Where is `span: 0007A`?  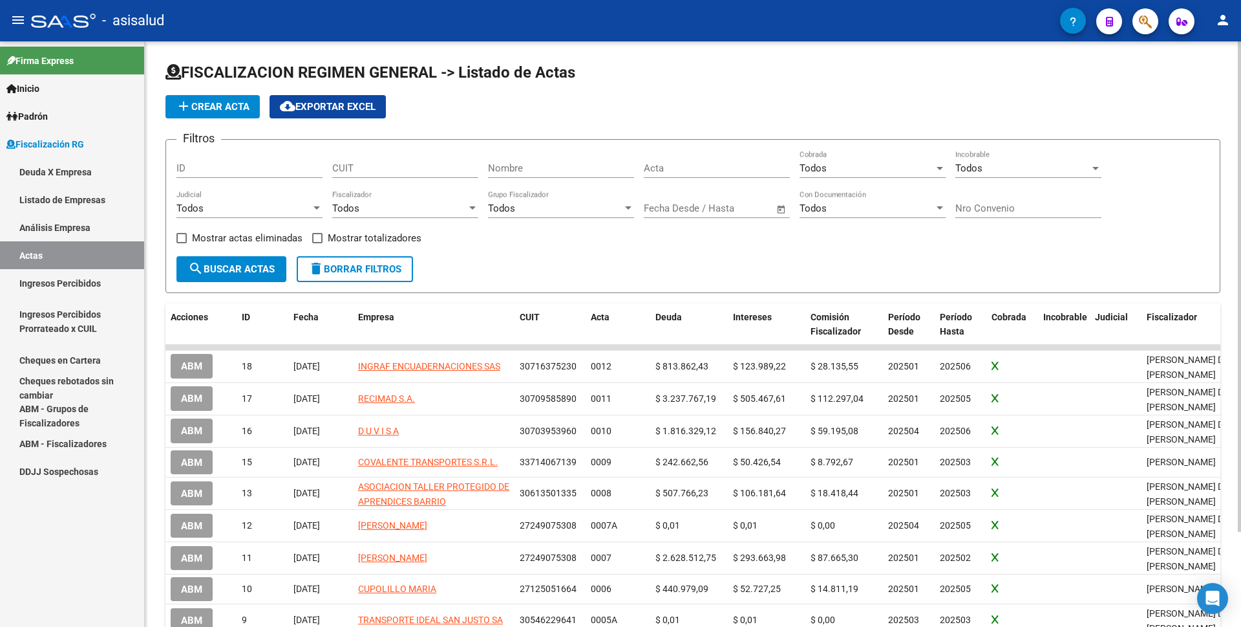 span: 0007A is located at coordinates (604, 525).